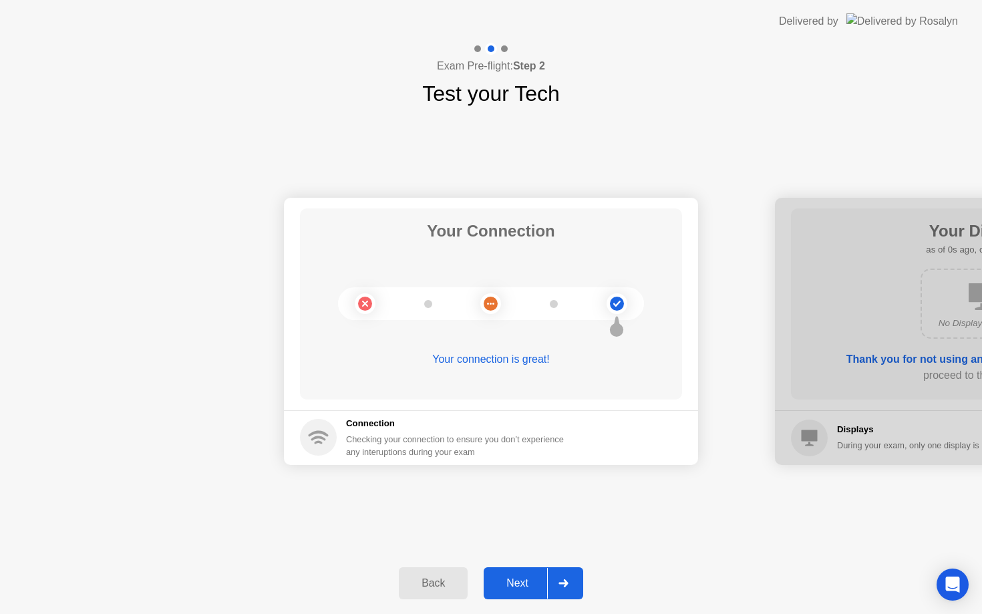 This screenshot has width=982, height=614. Describe the element at coordinates (459, 445) in the screenshot. I see `div: Checking your connection to ensure you don’t experience any interuptions during your exam` at that location.